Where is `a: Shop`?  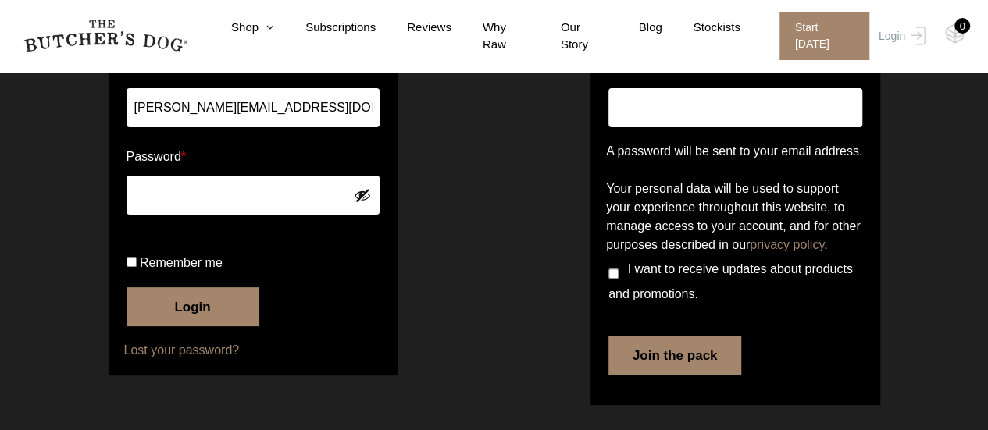 a: Shop is located at coordinates (237, 27).